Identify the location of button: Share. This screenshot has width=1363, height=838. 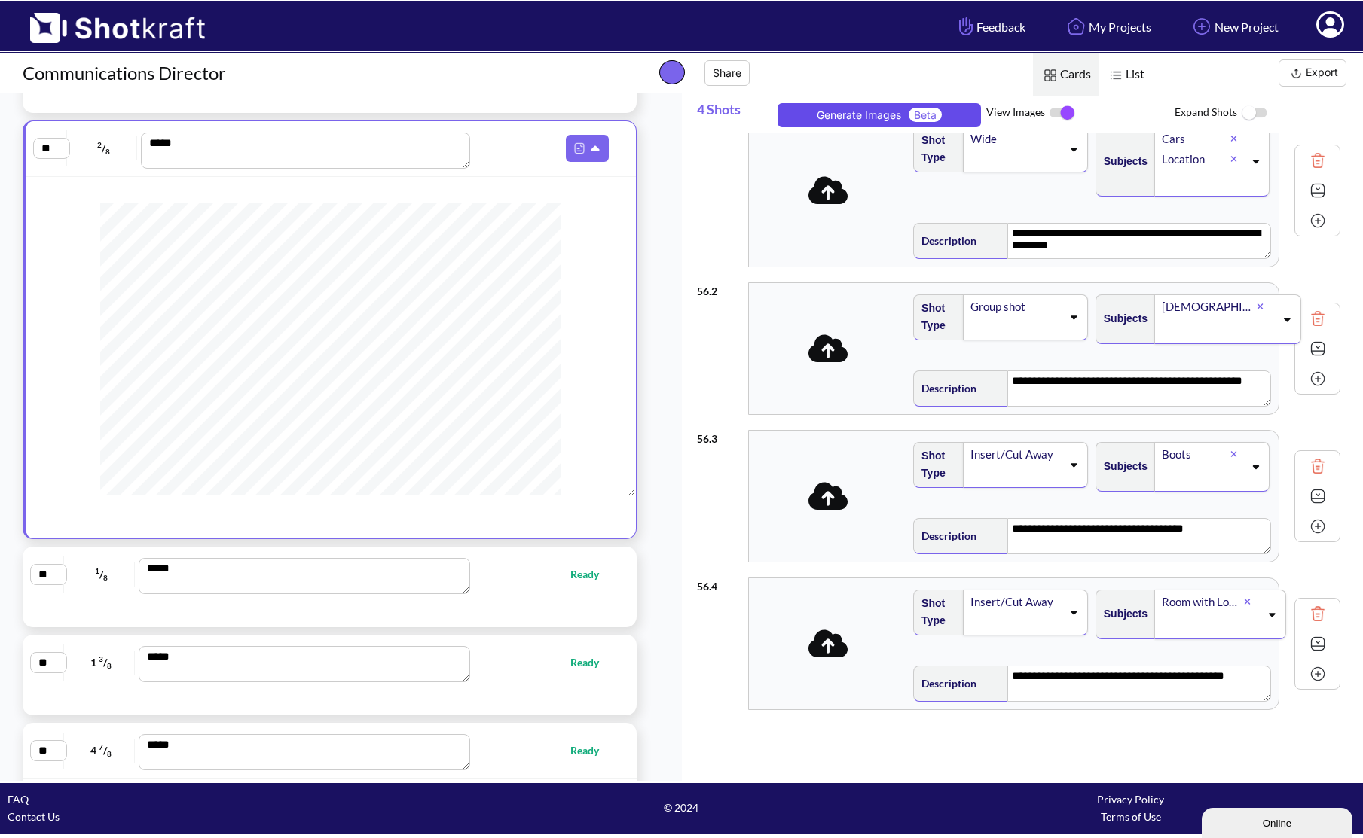
(727, 73).